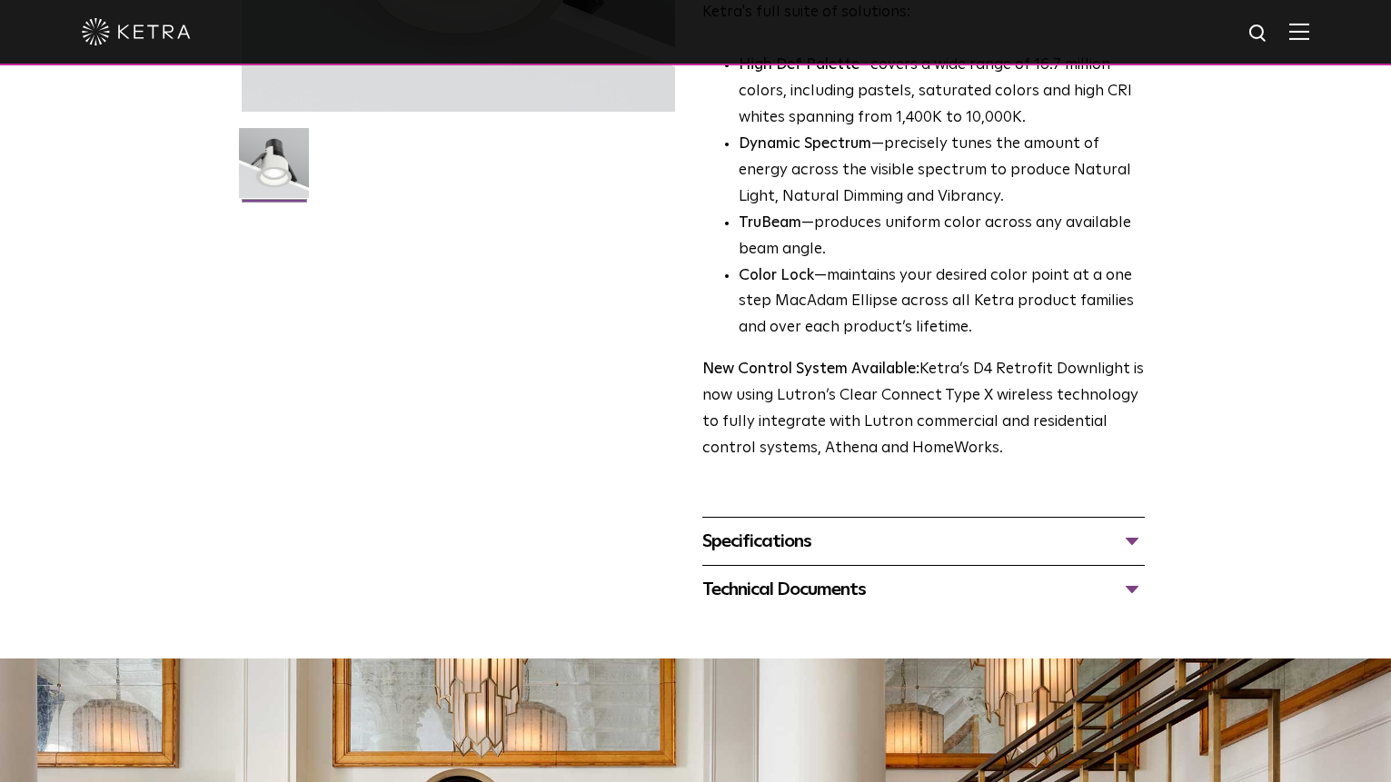 Image resolution: width=1391 pixels, height=782 pixels. What do you see at coordinates (941, 92) in the screenshot?
I see `p: covers a wide range of 16.7 million colors, including pastels, saturated colors and high CRI whit...` at bounding box center [941, 92].